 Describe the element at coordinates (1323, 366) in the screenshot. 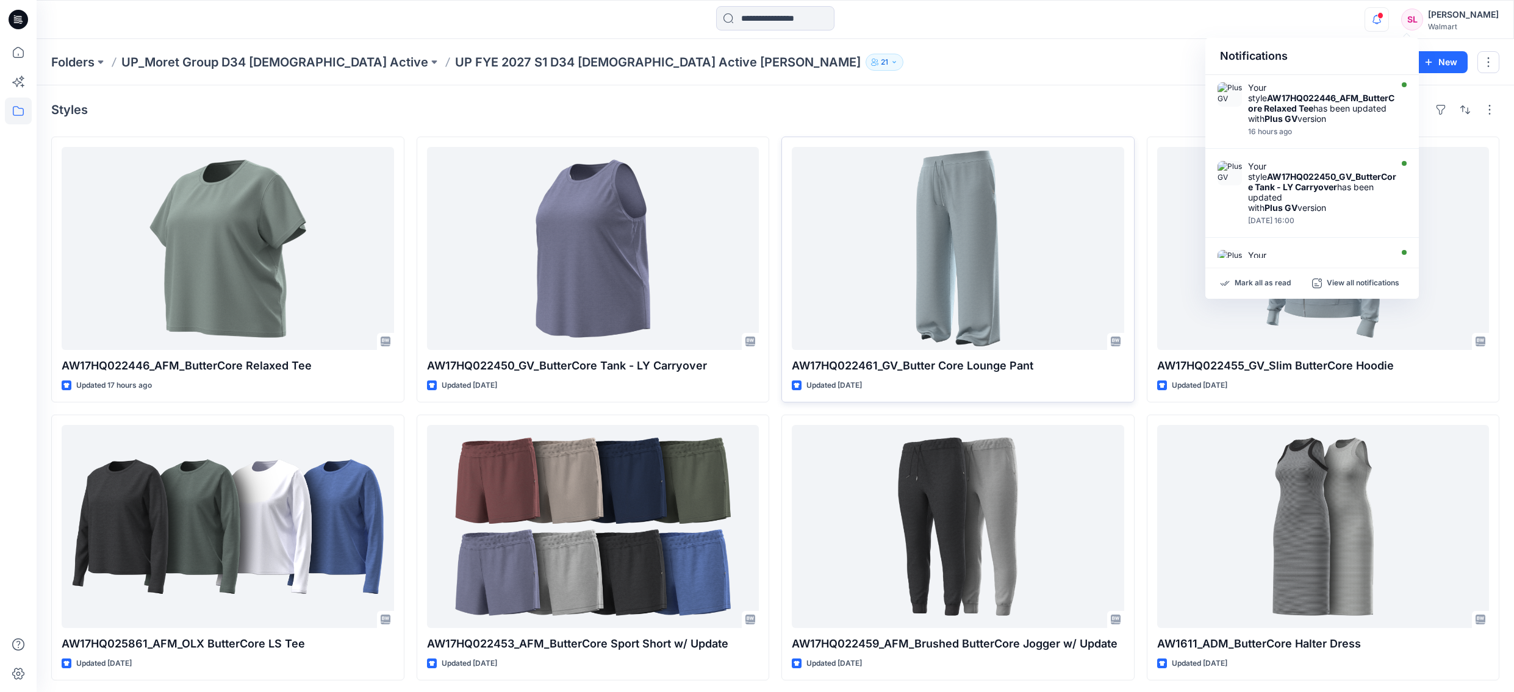

I see `p: AW17HQ022455_GV_Slim ButterCore Hoodie` at that location.